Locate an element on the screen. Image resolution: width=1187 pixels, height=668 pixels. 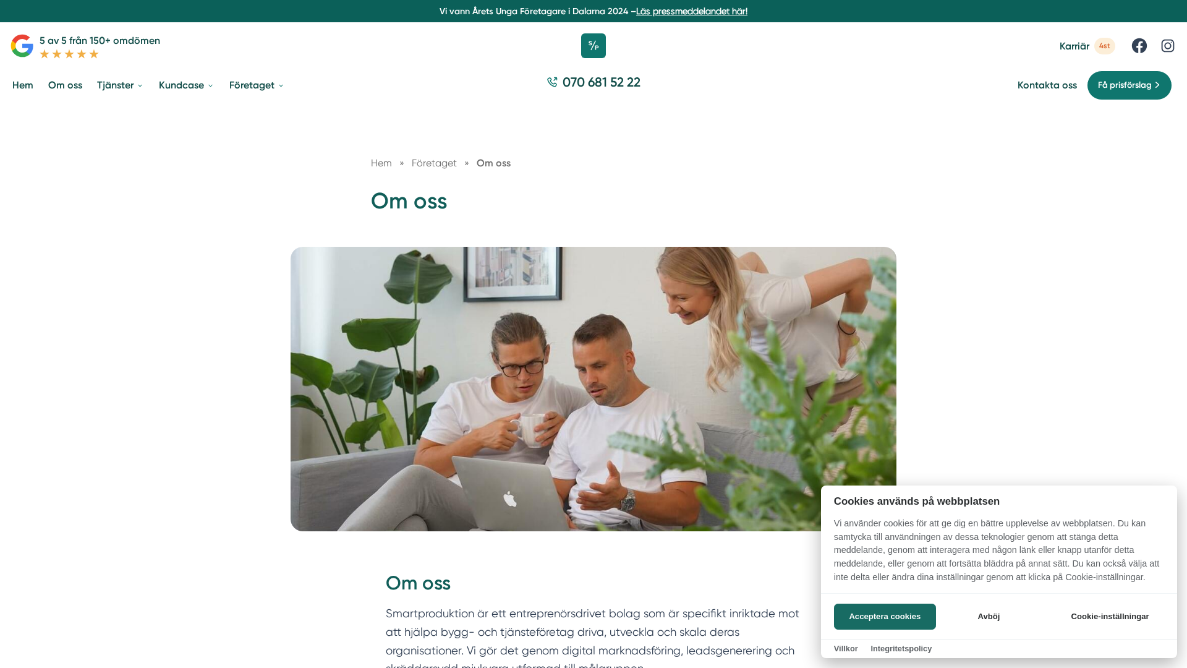
a: Villkor is located at coordinates (846, 648).